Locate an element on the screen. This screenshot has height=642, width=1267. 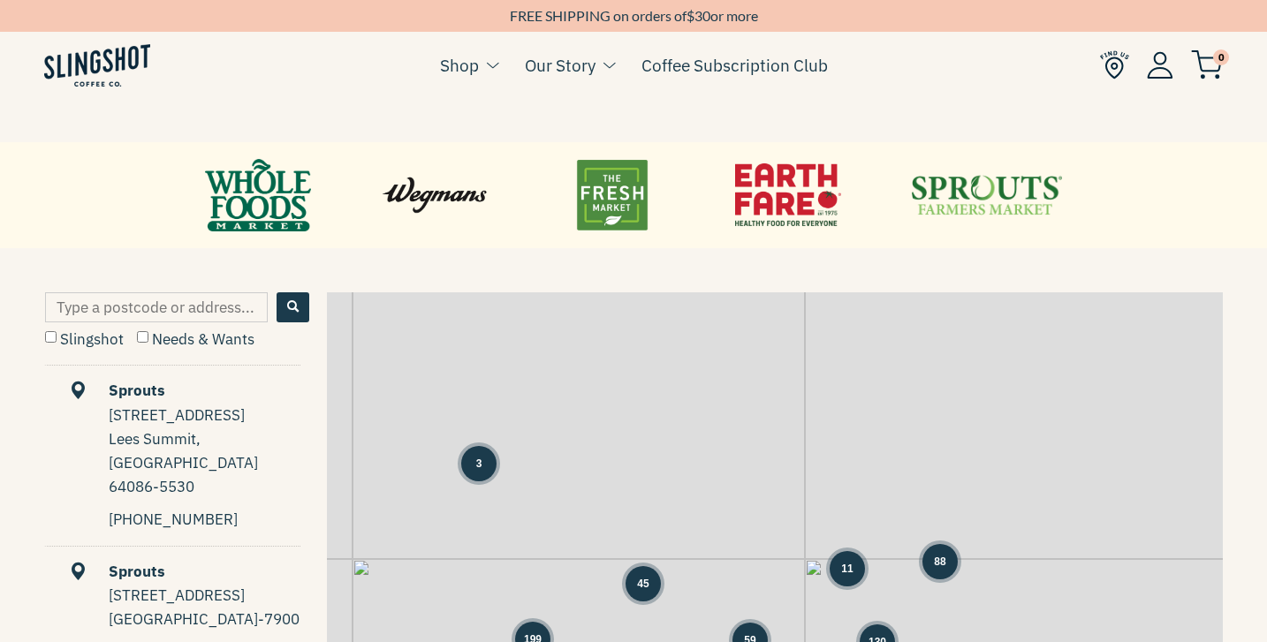
img: Account is located at coordinates (1160, 64).